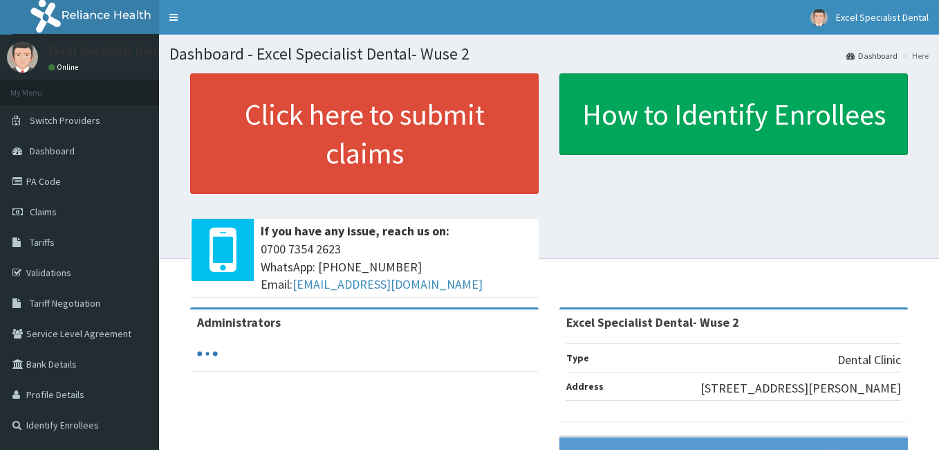  I want to click on a: How to Identify Enrollees, so click(734, 114).